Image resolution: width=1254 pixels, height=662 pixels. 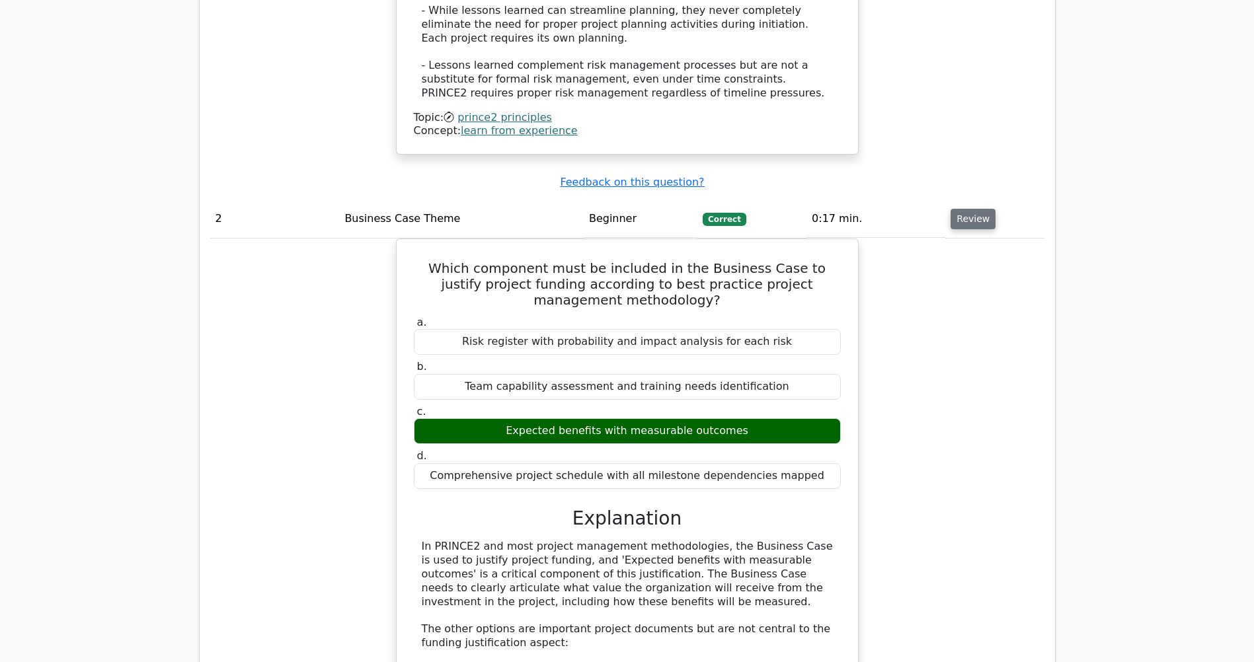 I want to click on button: Review, so click(x=973, y=219).